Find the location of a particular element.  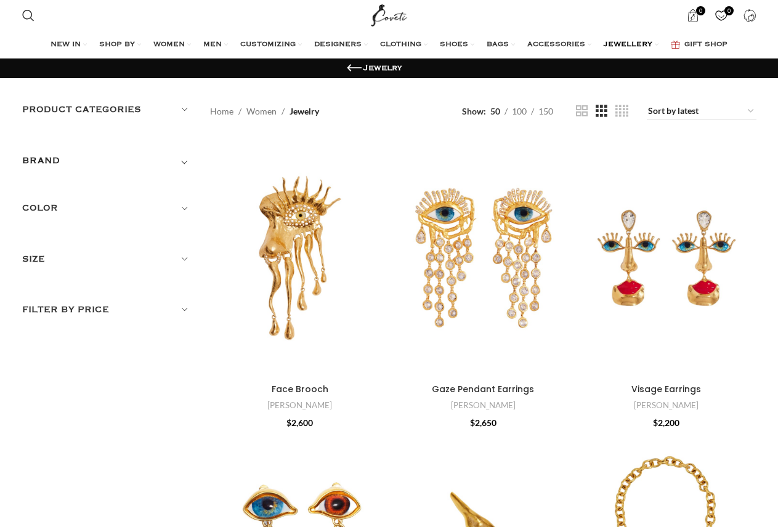

a: Go back is located at coordinates (354, 68).